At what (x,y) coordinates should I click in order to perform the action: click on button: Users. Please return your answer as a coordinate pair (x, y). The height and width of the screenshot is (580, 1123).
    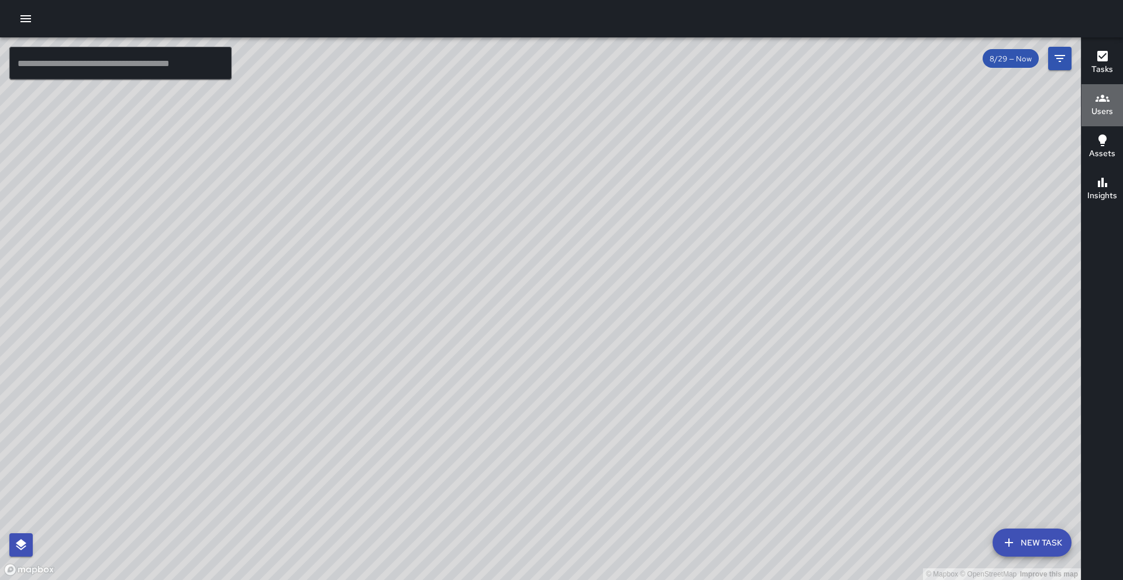
    Looking at the image, I should click on (1102, 105).